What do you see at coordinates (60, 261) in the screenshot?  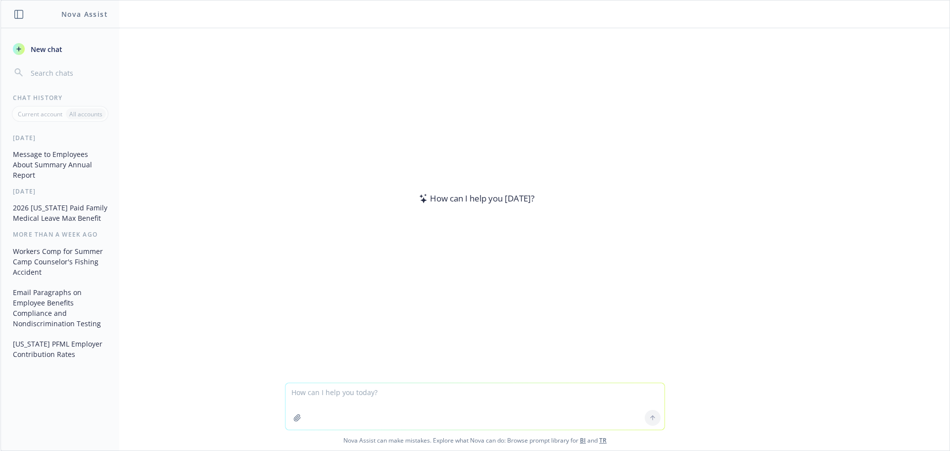 I see `button: Workers Comp for Summer Camp Counselor's Fishing Accident` at bounding box center [60, 261].